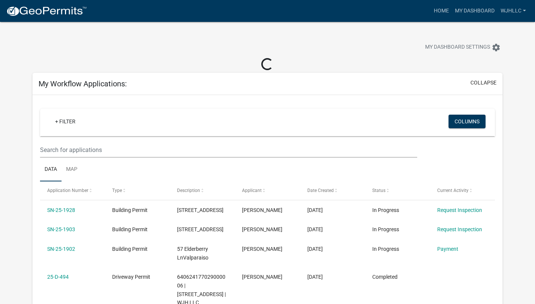 The height and width of the screenshot is (304, 535). Describe the element at coordinates (65, 122) in the screenshot. I see `a: + Filter` at that location.